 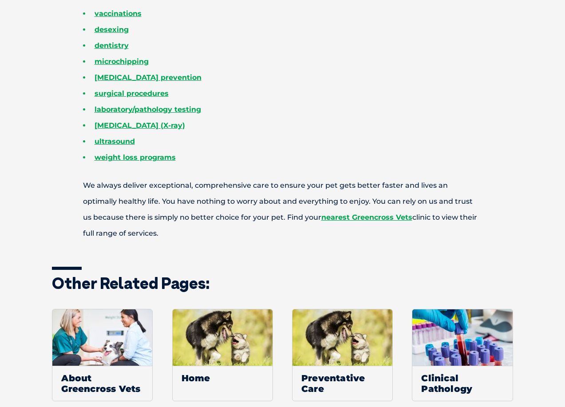 I want to click on span: Clinical Pathology, so click(x=462, y=383).